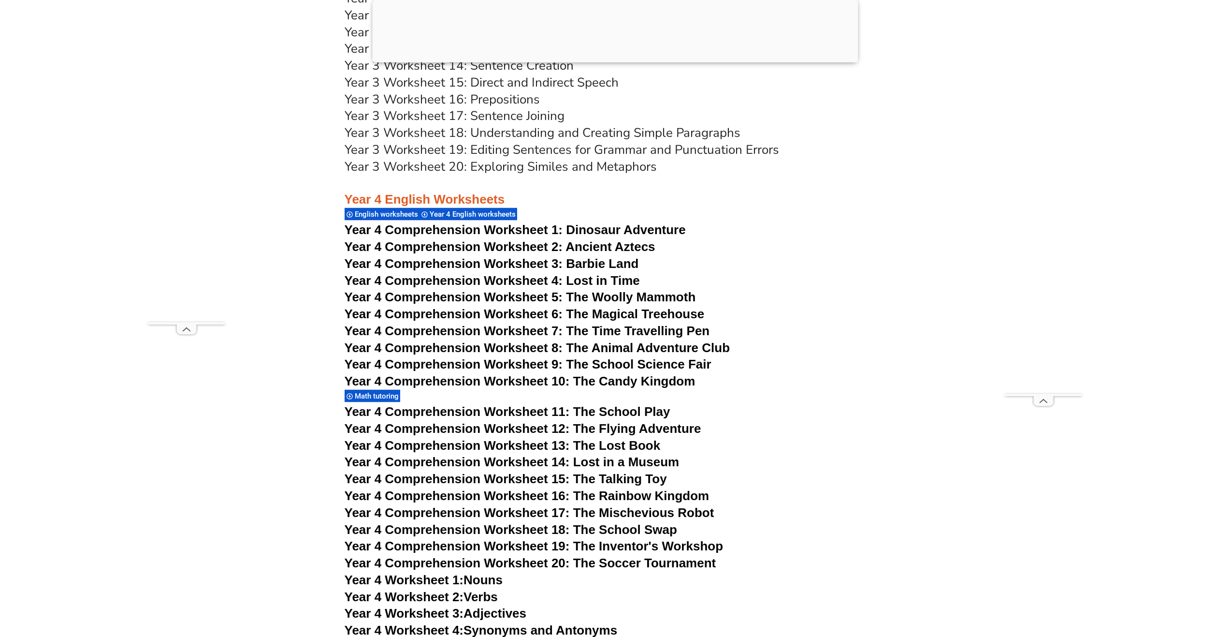  I want to click on span: Year 4 Comprehension Worksheet 9: The School Science Fair, so click(528, 364).